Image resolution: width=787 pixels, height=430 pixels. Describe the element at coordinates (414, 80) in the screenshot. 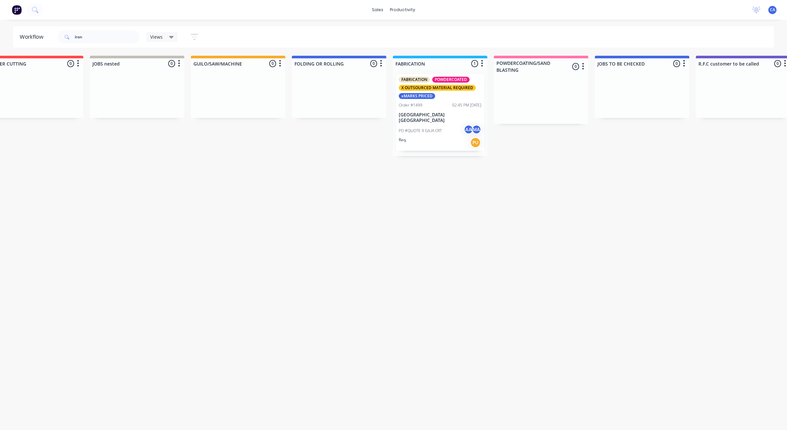

I see `div: FABRICATION` at that location.